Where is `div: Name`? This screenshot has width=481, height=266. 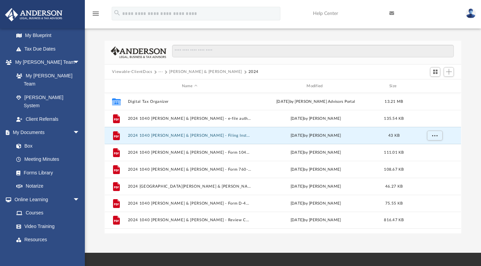
div: Name is located at coordinates (190, 86).